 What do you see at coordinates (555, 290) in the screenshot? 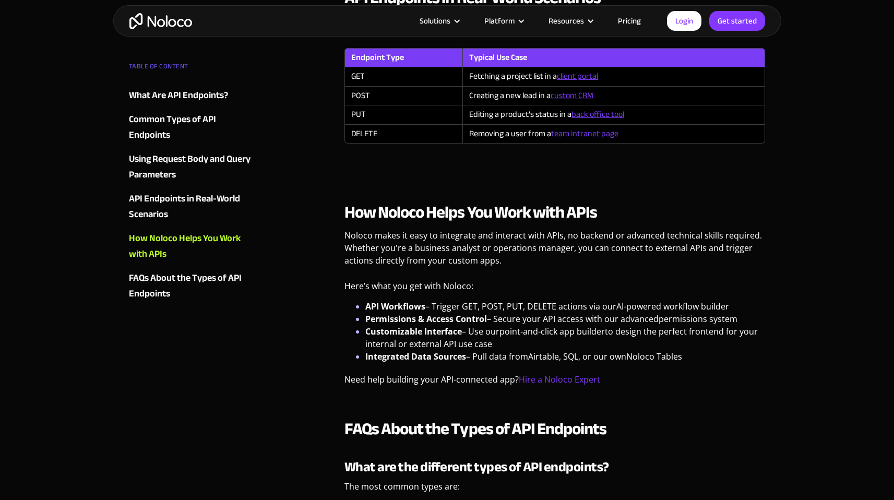
I see `p: Here’s what you get with Noloco:` at bounding box center [555, 290].